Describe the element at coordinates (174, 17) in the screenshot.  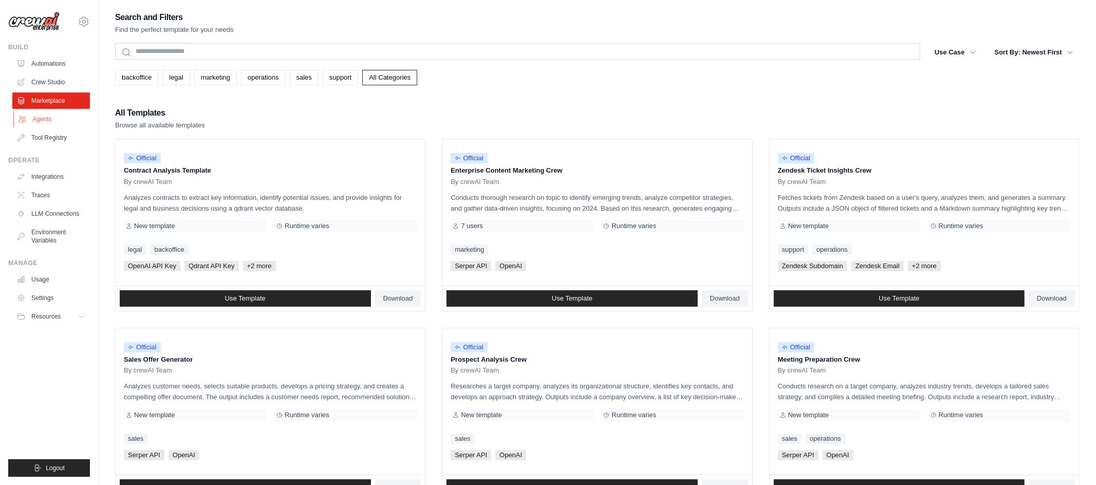
I see `h2: Search and Filters` at that location.